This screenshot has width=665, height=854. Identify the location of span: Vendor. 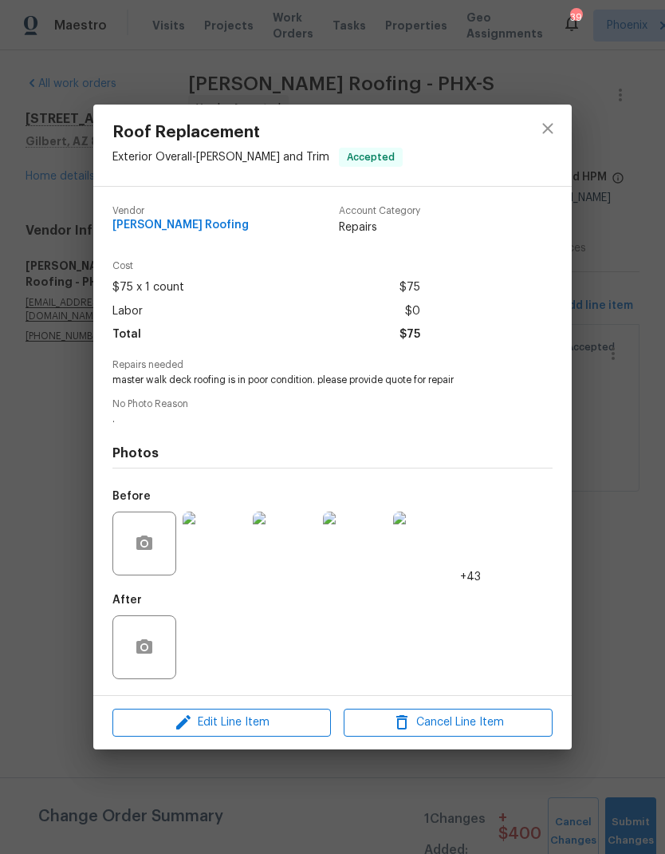
(180, 211).